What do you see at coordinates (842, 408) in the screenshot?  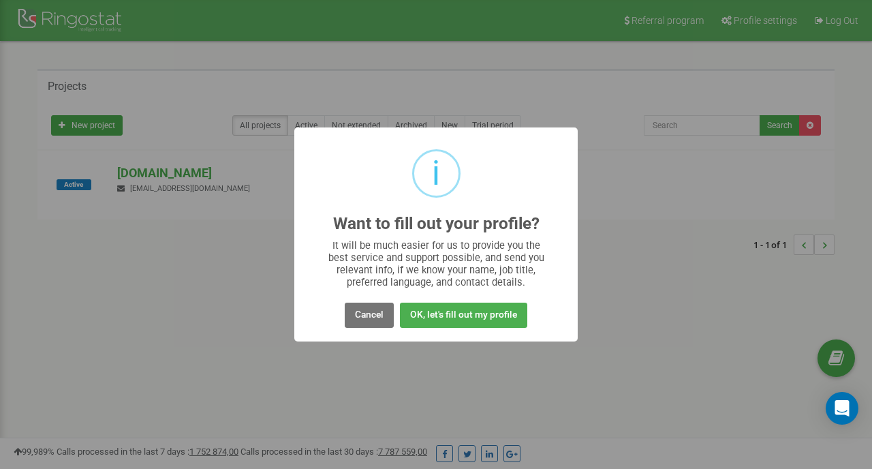 I see `div: Open Intercom Messenger` at bounding box center [842, 408].